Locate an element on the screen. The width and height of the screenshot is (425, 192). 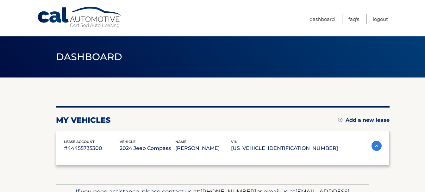
a: FAQ's is located at coordinates (354, 19).